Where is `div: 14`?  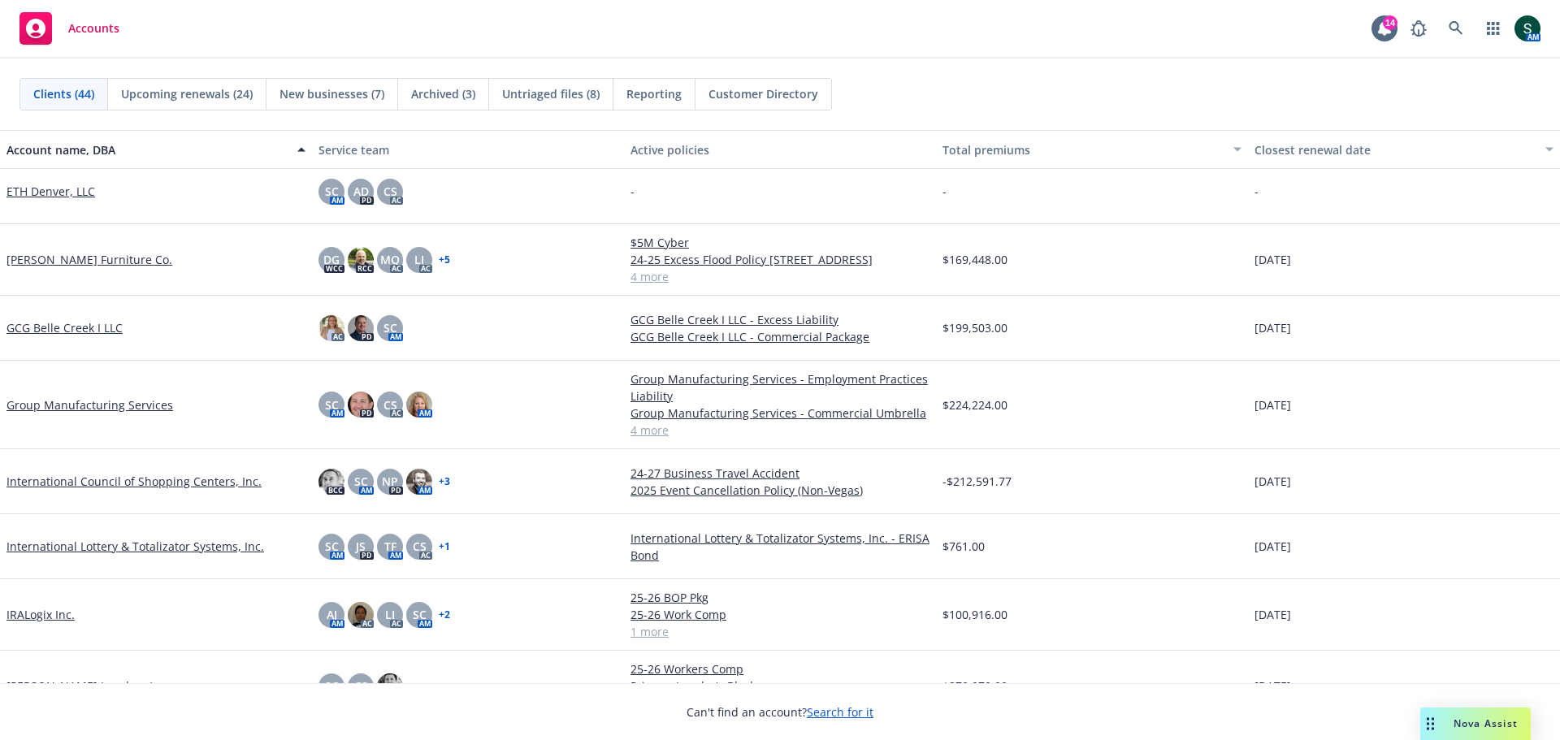
div: 14 is located at coordinates (1390, 23).